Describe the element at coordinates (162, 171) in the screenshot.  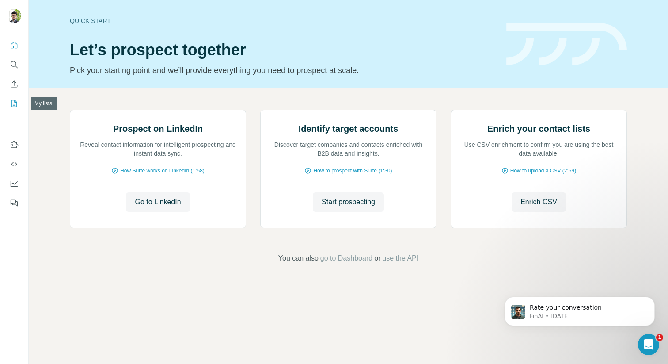
I see `span: How Surfe works on LinkedIn (1:58)` at that location.